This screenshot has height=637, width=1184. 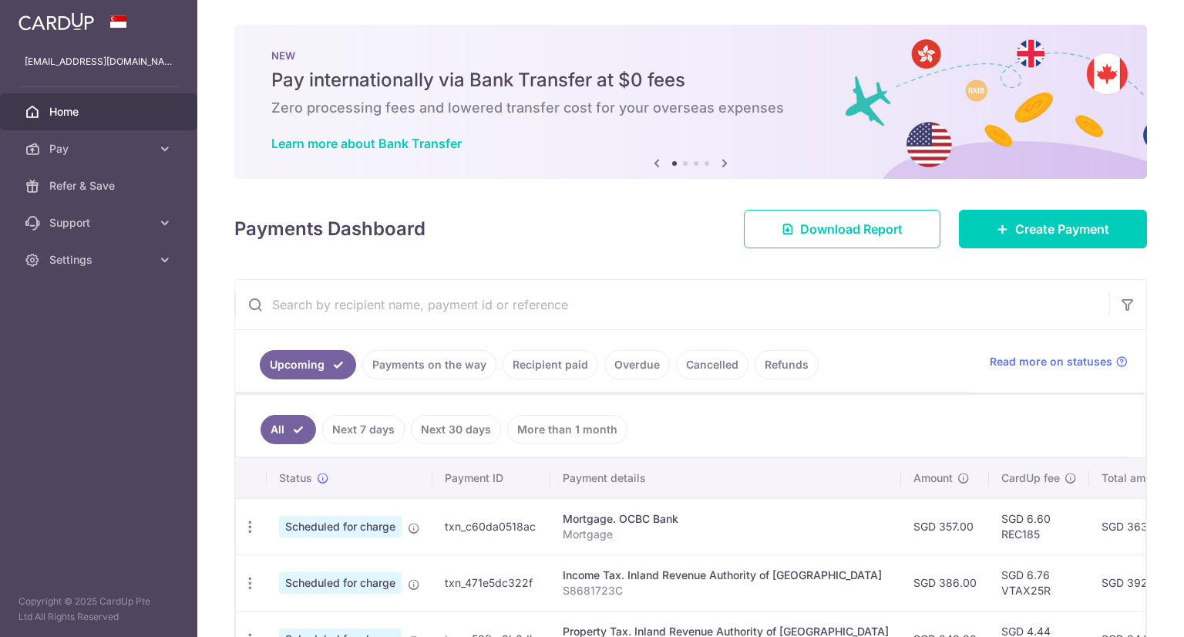 I want to click on span: Home, so click(x=100, y=112).